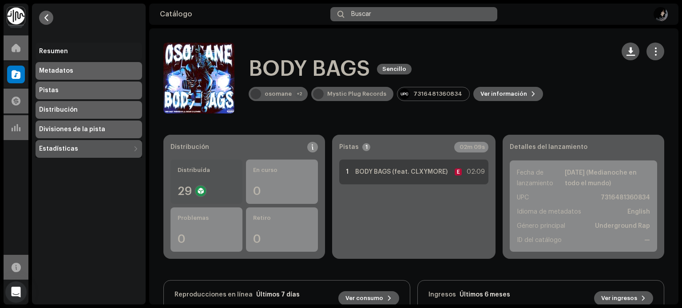  What do you see at coordinates (356, 94) in the screenshot?
I see `div: Mystic Plug Records` at bounding box center [356, 94].